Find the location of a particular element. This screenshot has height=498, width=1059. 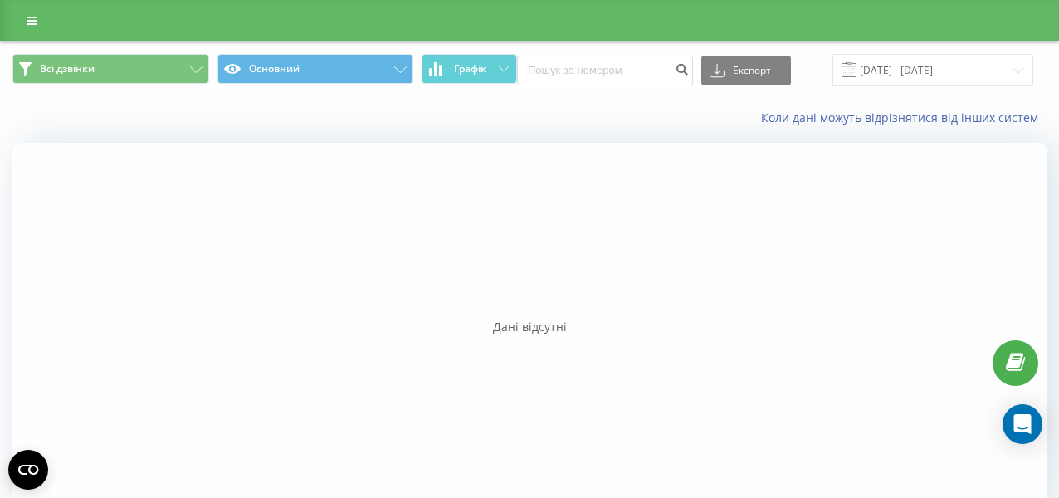

a: Коли дані можуть відрізнятися вiд інших систем is located at coordinates (903, 117).